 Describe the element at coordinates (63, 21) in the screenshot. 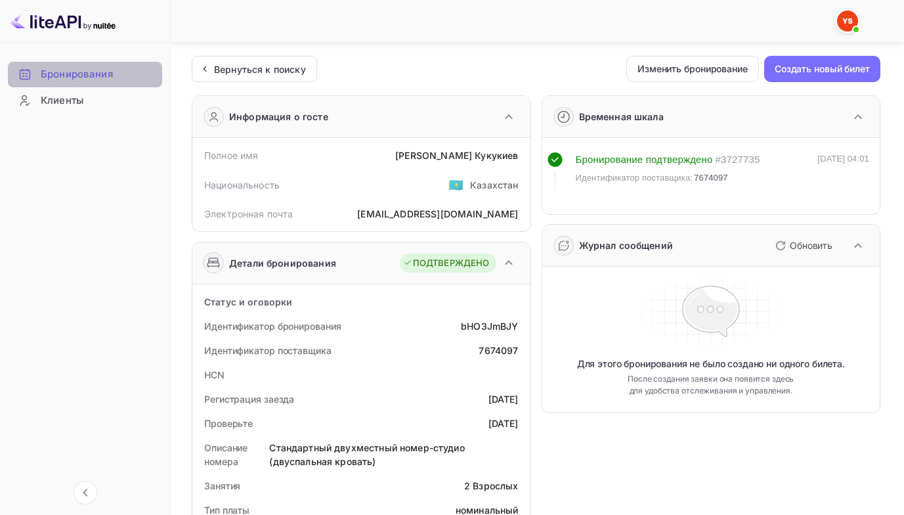

I see `img: Логотип LiteAPI` at that location.